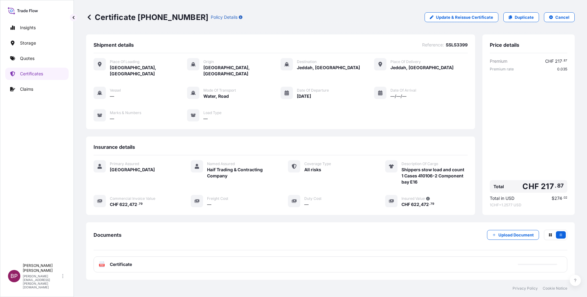  I want to click on span: Water, Road, so click(216, 96).